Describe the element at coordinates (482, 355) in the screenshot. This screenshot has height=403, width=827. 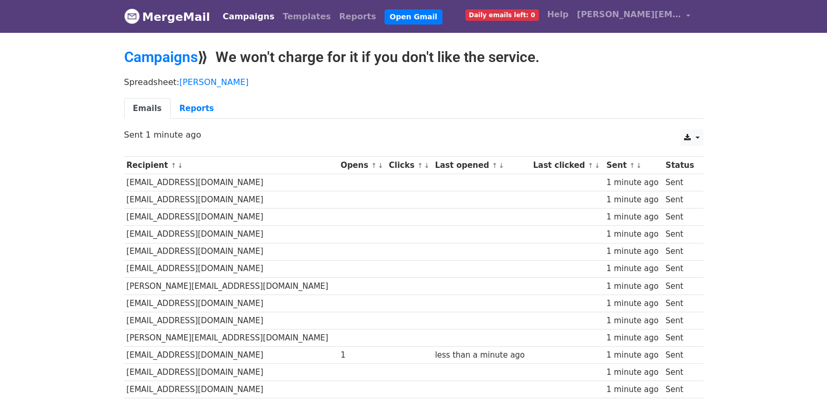
I see `div: less than a minute ago` at that location.